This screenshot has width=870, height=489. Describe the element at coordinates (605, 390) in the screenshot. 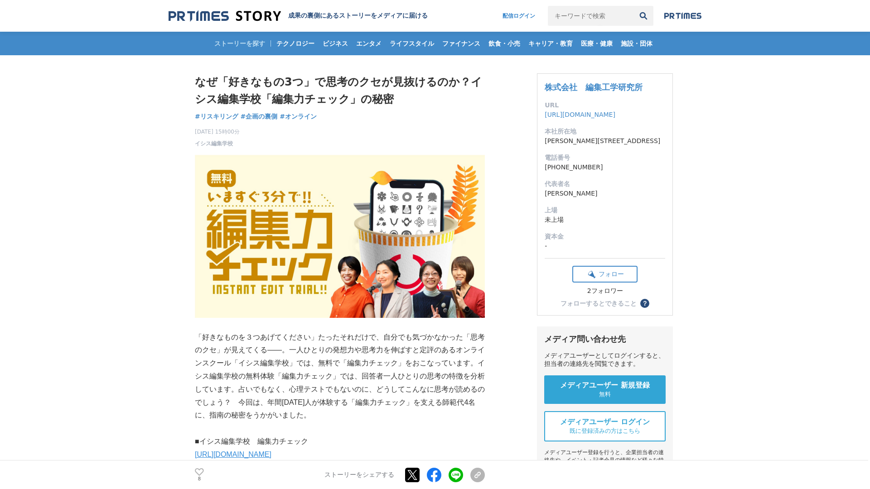

I see `a: メディアユーザー 新規登録 無料` at that location.